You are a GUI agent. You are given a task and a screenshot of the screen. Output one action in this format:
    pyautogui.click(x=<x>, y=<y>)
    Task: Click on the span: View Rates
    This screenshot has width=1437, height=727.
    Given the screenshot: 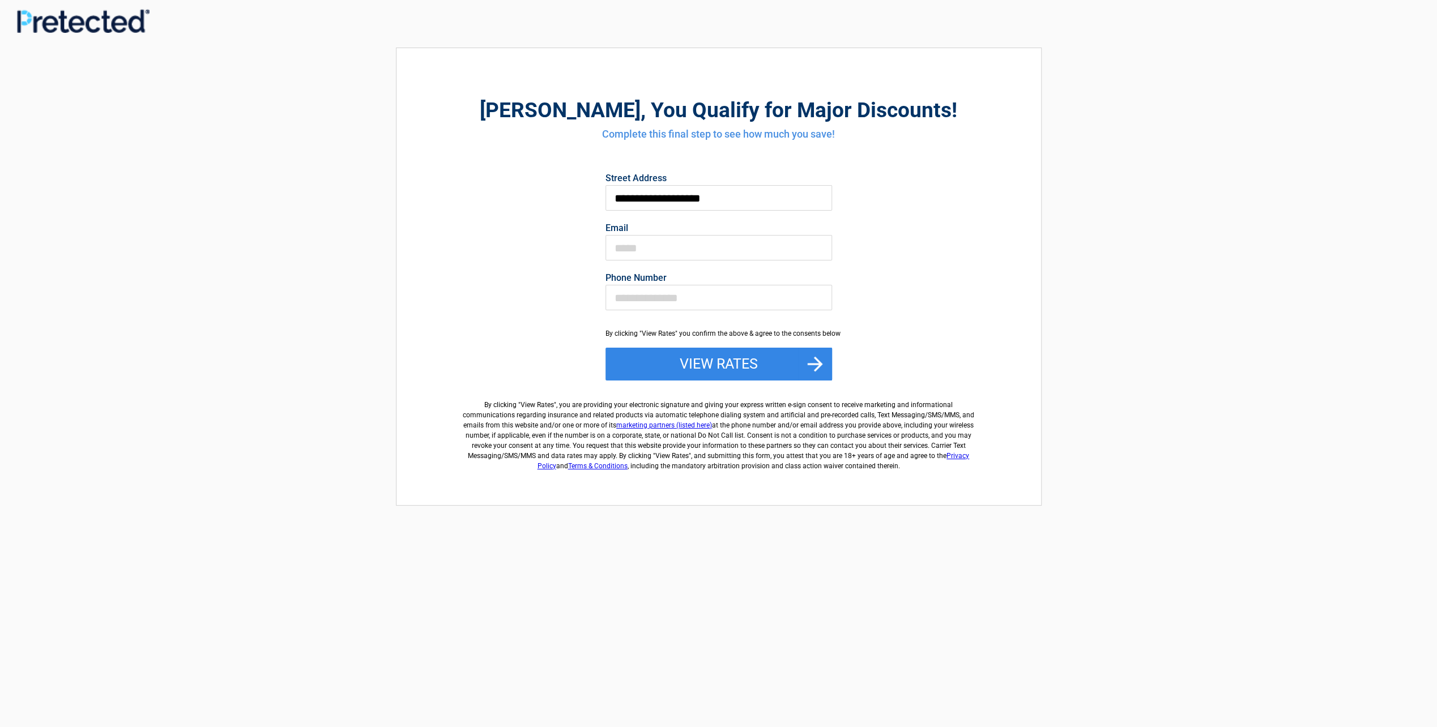 What is the action you would take?
    pyautogui.click(x=537, y=405)
    